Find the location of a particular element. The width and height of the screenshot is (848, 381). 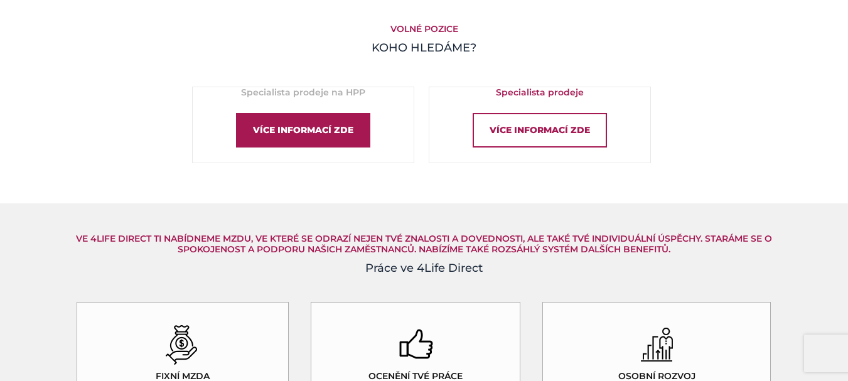

h4: KOHO HLEDÁME? is located at coordinates (424, 48).